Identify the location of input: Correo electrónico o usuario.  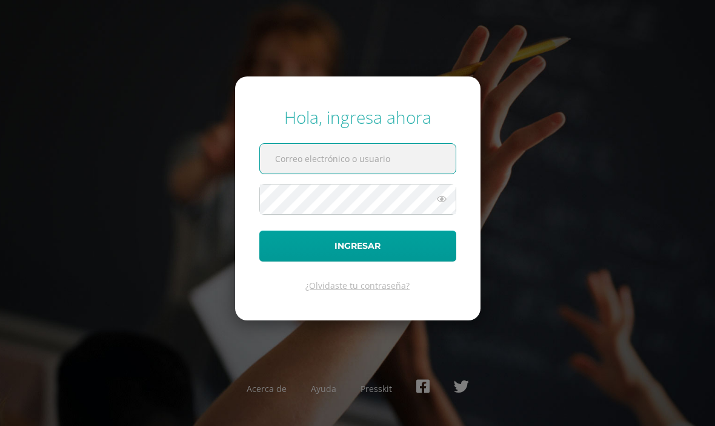
(358, 158).